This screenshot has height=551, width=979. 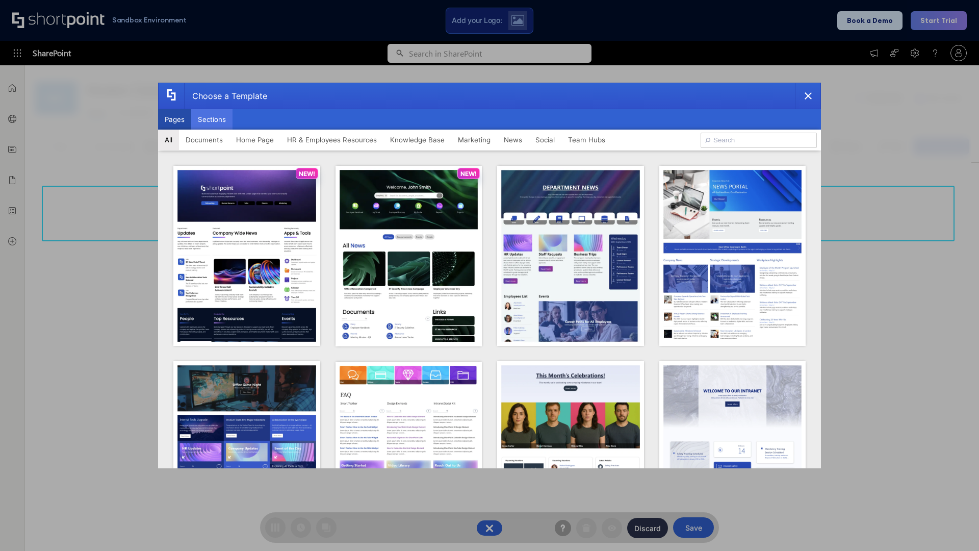 What do you see at coordinates (545, 140) in the screenshot?
I see `button: Social` at bounding box center [545, 140].